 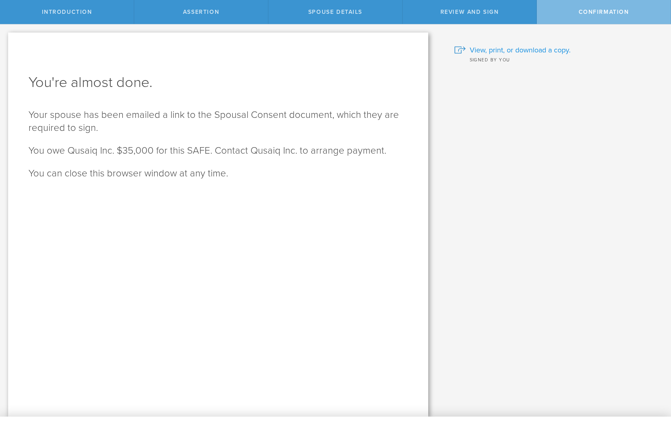 I want to click on div: Signed by You, so click(x=557, y=59).